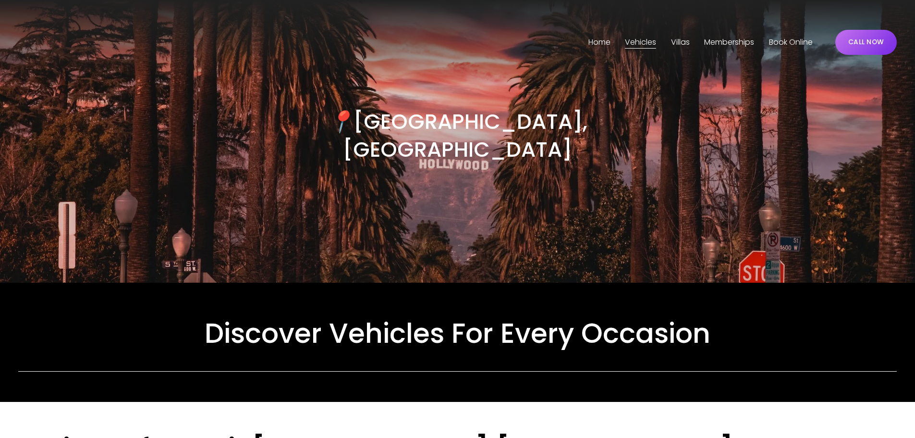  What do you see at coordinates (599, 42) in the screenshot?
I see `a: Home` at bounding box center [599, 42].